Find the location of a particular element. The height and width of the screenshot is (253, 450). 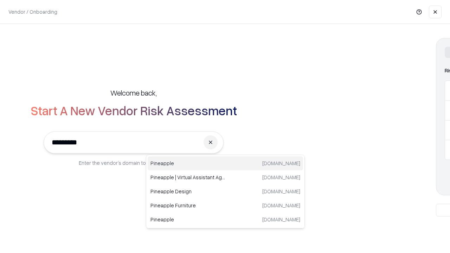

p: Vendor / Onboarding is located at coordinates (33, 12).